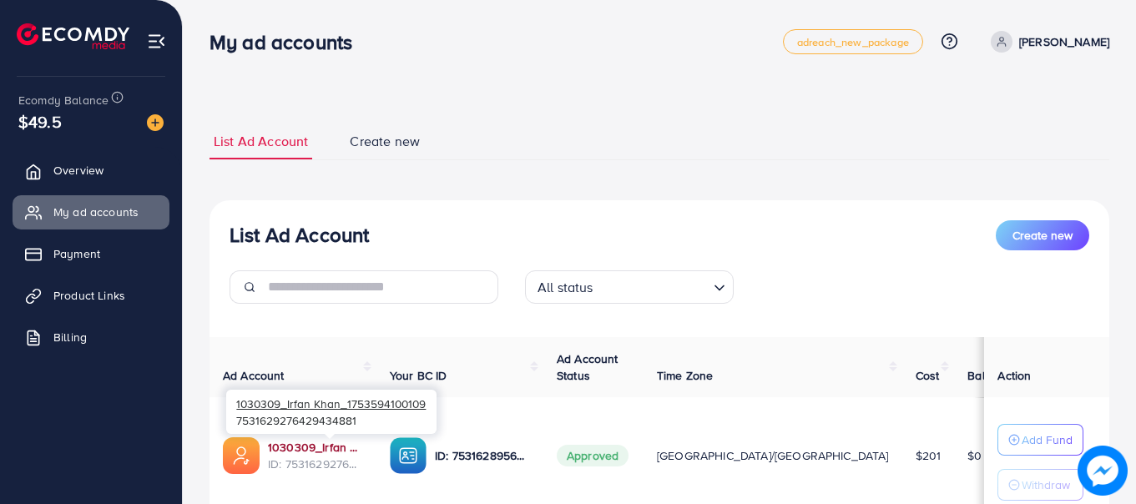 This screenshot has height=504, width=1136. Describe the element at coordinates (91, 337) in the screenshot. I see `a: Billing` at that location.